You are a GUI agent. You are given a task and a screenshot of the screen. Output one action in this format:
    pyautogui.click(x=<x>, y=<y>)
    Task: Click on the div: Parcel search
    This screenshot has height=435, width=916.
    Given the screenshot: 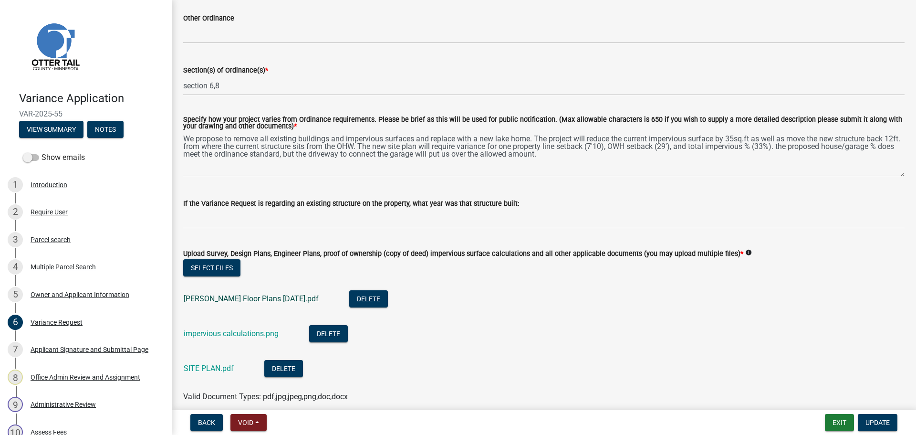 What is the action you would take?
    pyautogui.click(x=51, y=239)
    